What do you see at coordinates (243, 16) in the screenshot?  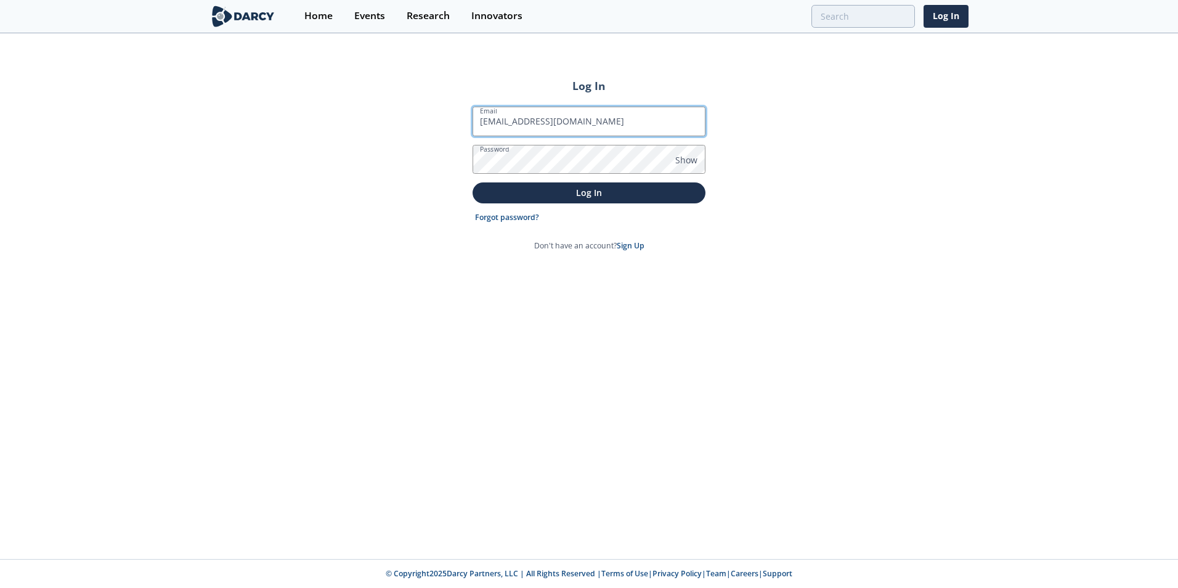 I see `img: logo-wide.svg` at bounding box center [243, 16].